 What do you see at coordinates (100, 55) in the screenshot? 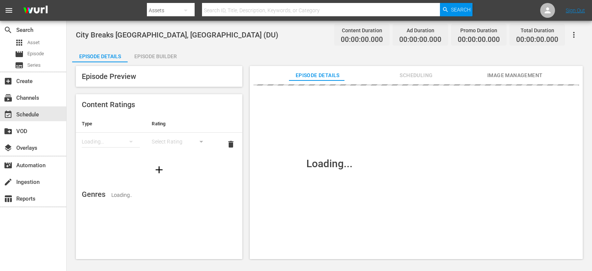
I see `button: Episode Details` at bounding box center [100, 55].